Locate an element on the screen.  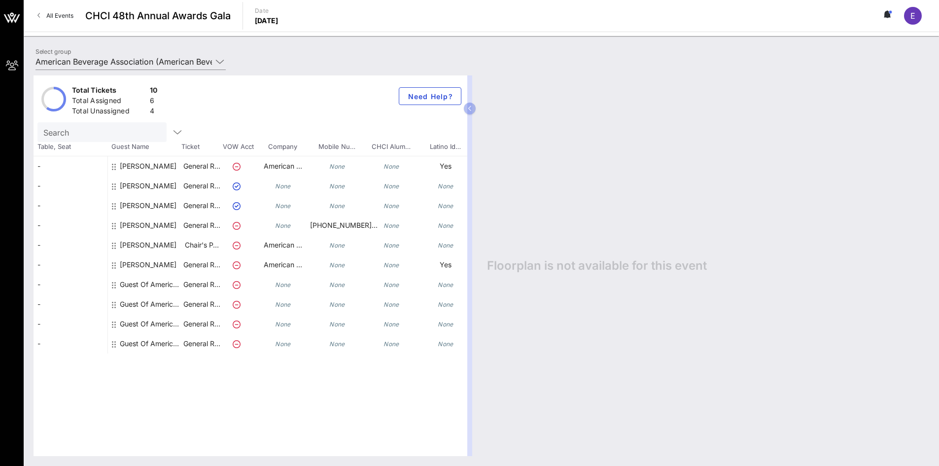
div: 10 is located at coordinates (154, 91).